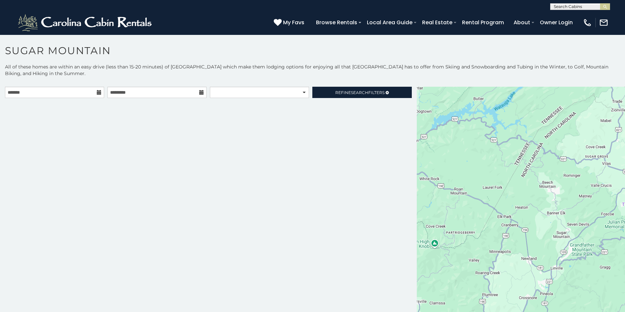  What do you see at coordinates (360, 93) in the screenshot?
I see `span: Search` at bounding box center [360, 93].